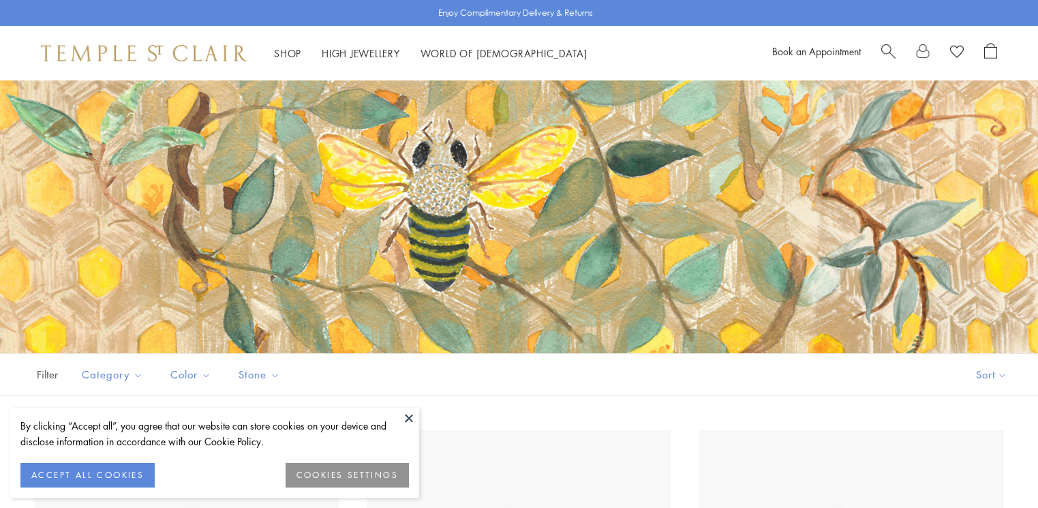  Describe the element at coordinates (361, 53) in the screenshot. I see `a: High JewelleryHigh Jewellery` at that location.